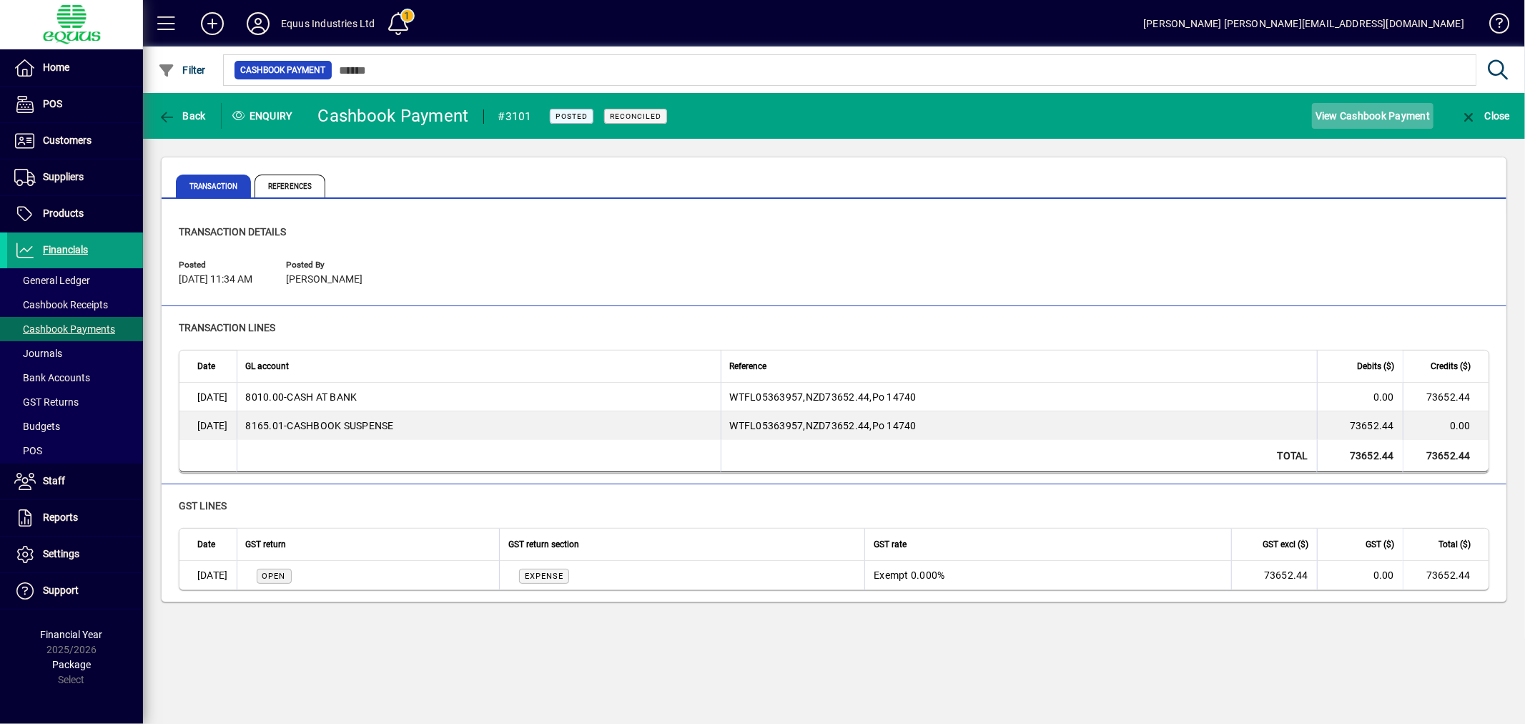  Describe the element at coordinates (72, 664) in the screenshot. I see `span: Package` at that location.